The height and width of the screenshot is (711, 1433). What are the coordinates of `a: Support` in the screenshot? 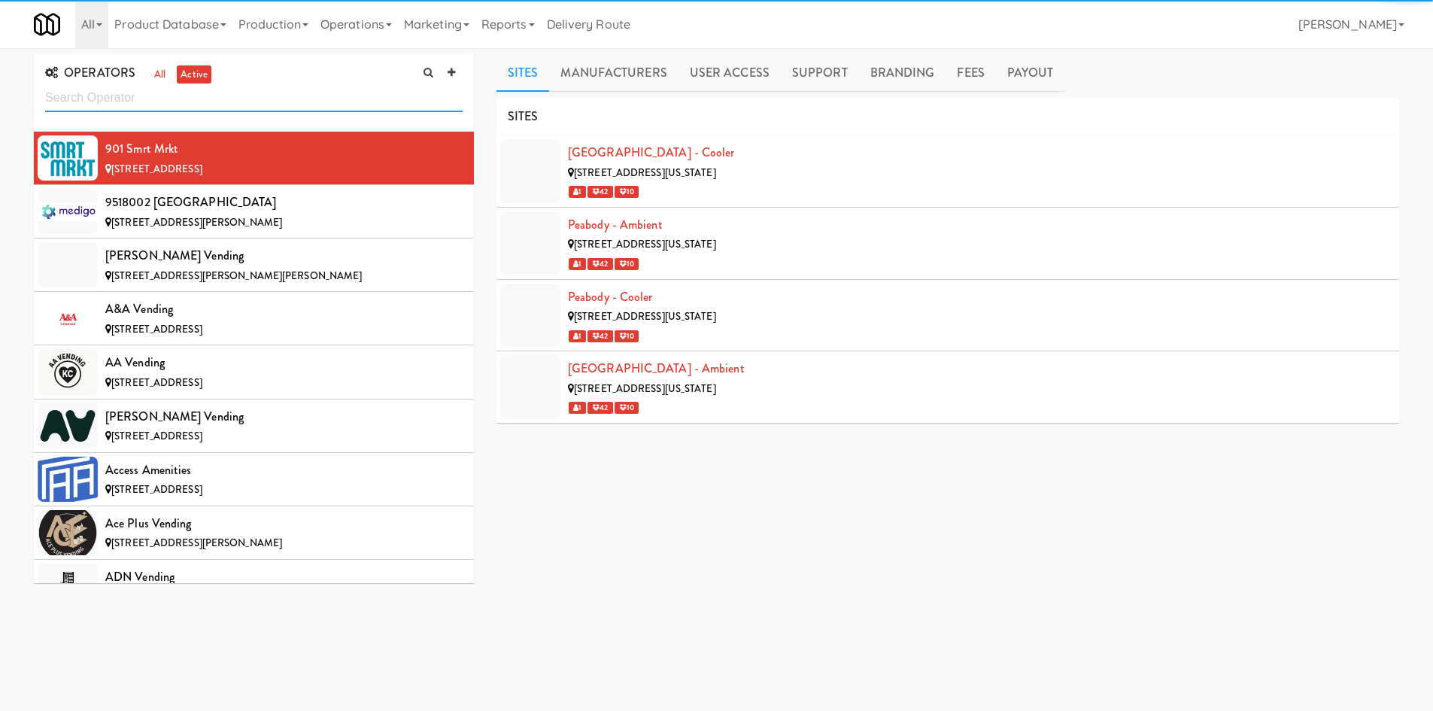 It's located at (820, 73).